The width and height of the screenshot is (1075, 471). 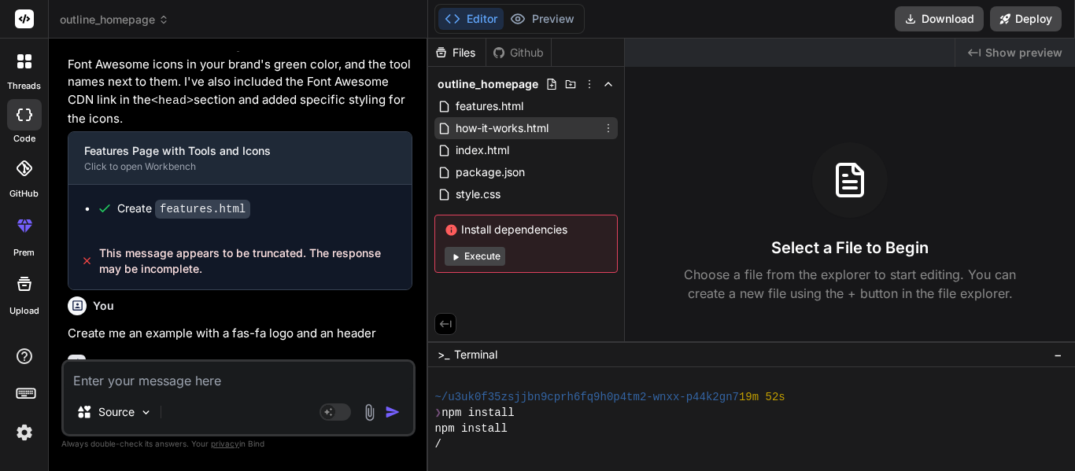 I want to click on label: GitHub, so click(x=24, y=194).